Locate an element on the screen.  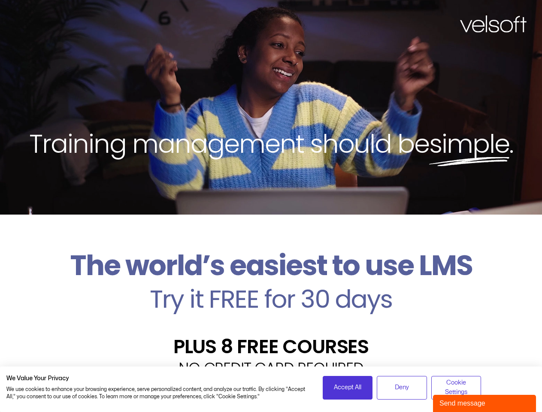
span: Deny is located at coordinates (402, 387).